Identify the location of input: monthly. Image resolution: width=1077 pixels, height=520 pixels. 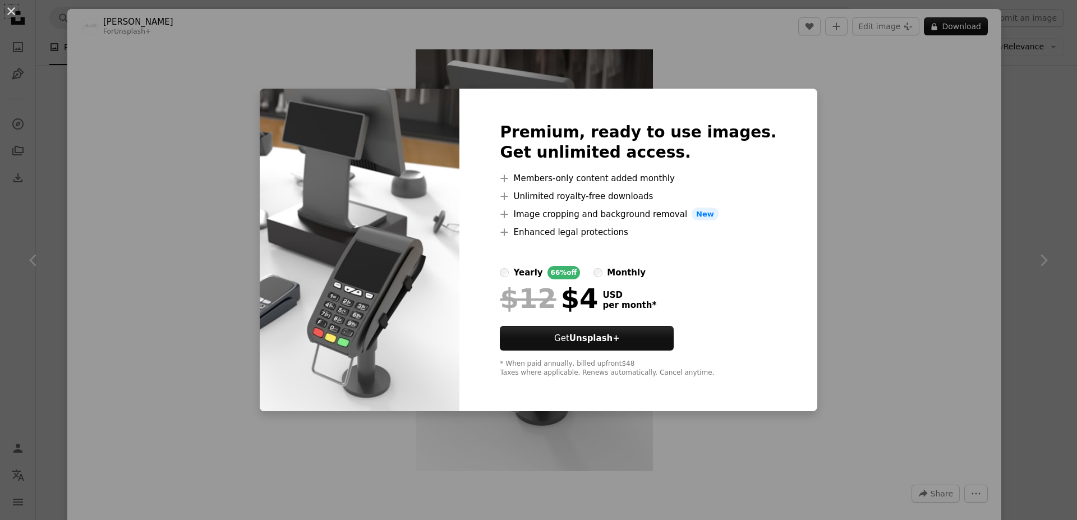
(598, 273).